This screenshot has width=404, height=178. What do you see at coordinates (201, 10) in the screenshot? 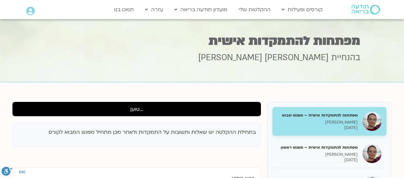
I see `a: מועדון תודעה בריאה` at bounding box center [201, 10].